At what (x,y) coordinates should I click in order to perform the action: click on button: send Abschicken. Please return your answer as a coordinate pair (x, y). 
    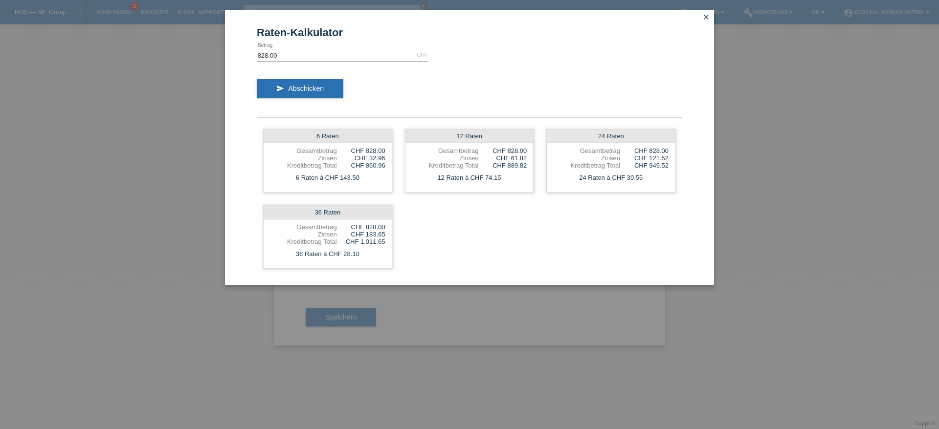
    Looking at the image, I should click on (300, 89).